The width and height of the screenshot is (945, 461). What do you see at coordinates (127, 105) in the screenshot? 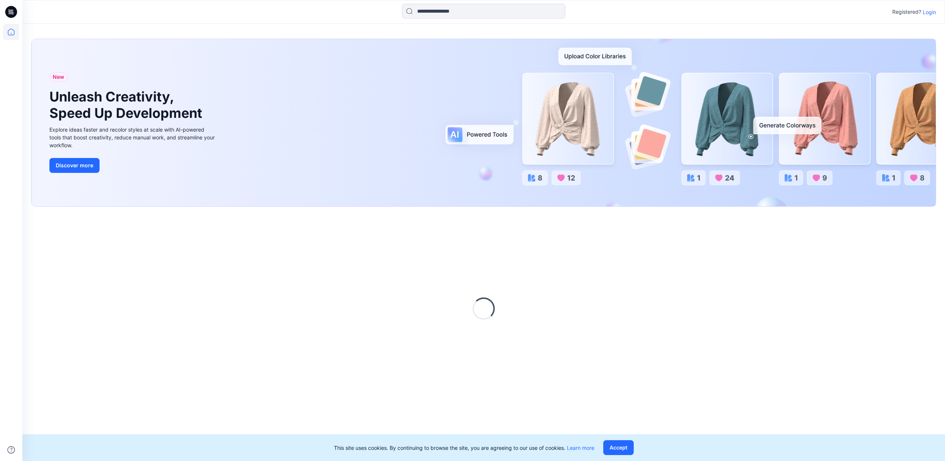
I see `h1: Unleash Creativity, Speed Up Development` at bounding box center [127, 105].